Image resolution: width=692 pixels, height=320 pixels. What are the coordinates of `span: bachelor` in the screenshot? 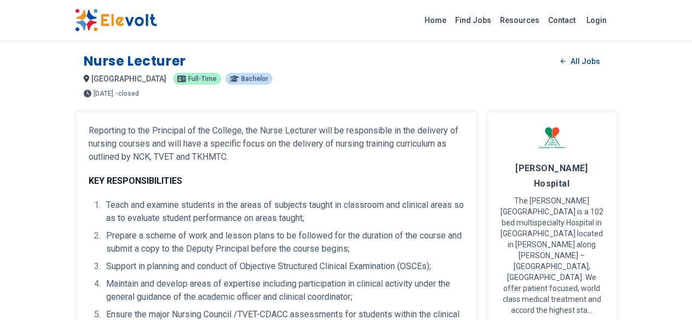 It's located at (254, 79).